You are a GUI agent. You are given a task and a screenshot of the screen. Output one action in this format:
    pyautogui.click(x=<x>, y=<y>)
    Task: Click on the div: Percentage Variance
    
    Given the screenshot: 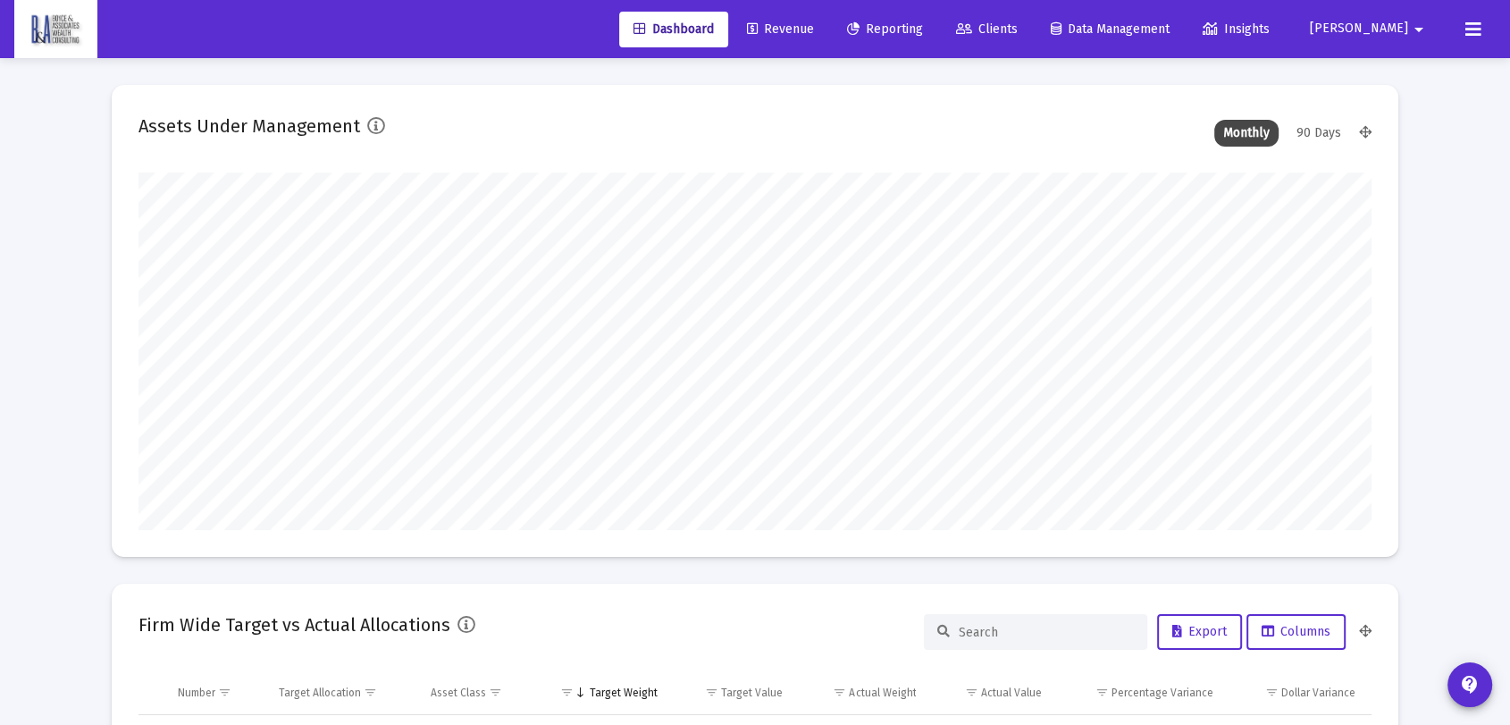 What is the action you would take?
    pyautogui.click(x=1161, y=692)
    